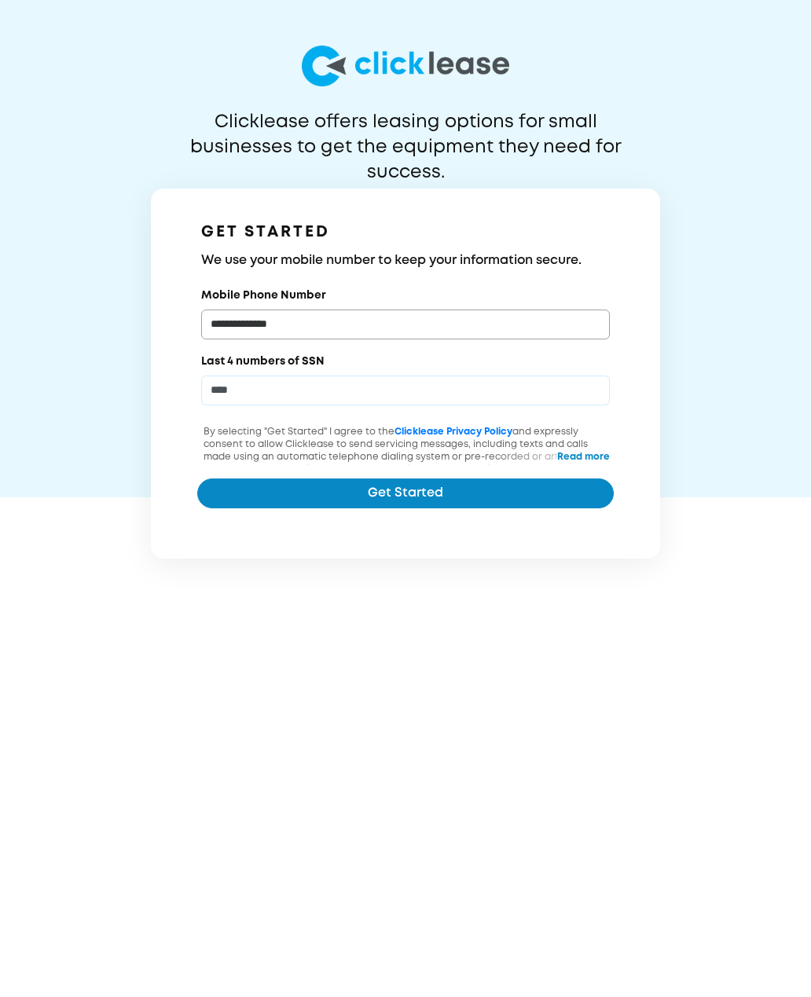  What do you see at coordinates (405, 493) in the screenshot?
I see `button: Get Started` at bounding box center [405, 493].